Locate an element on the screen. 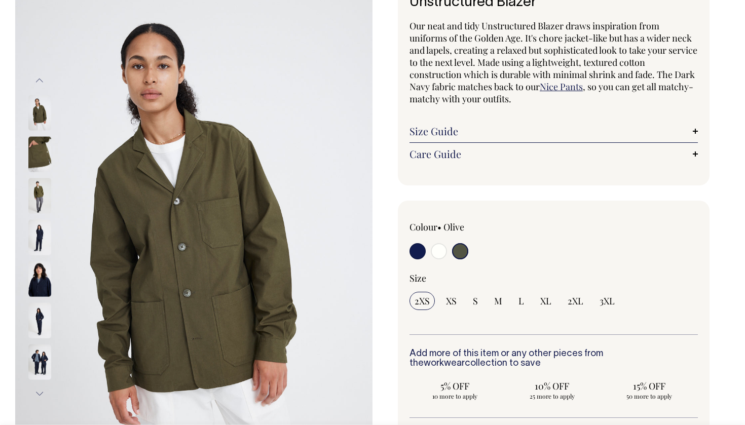  span: L is located at coordinates (521, 301).